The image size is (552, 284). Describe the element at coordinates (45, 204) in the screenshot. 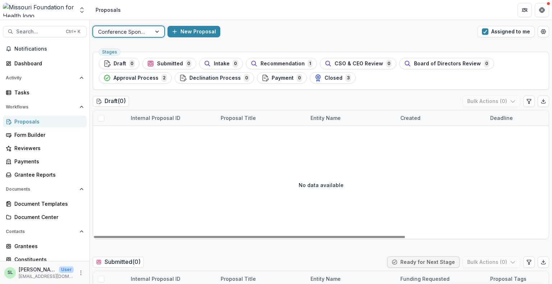

I see `a: Document Templates` at that location.